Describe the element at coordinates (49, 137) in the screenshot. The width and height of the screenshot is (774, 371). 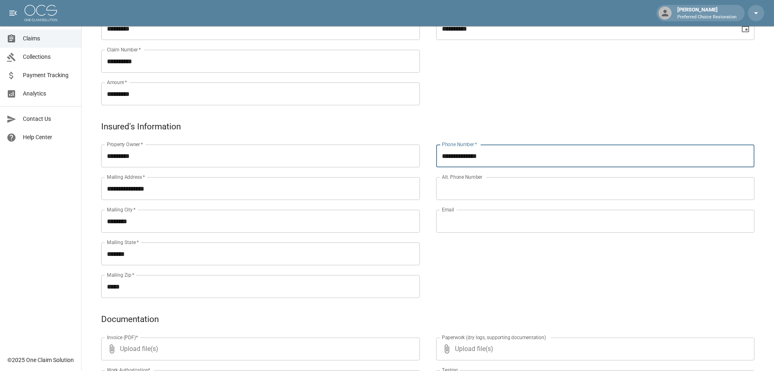
I see `span: Help Center` at that location.